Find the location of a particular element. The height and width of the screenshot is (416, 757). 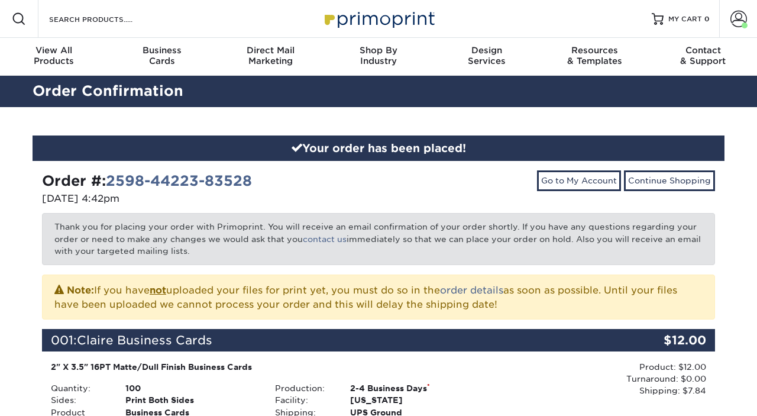

div: Product: $12.00 Turnaround: $0.00 Shipping: $7.84 is located at coordinates (598, 378).